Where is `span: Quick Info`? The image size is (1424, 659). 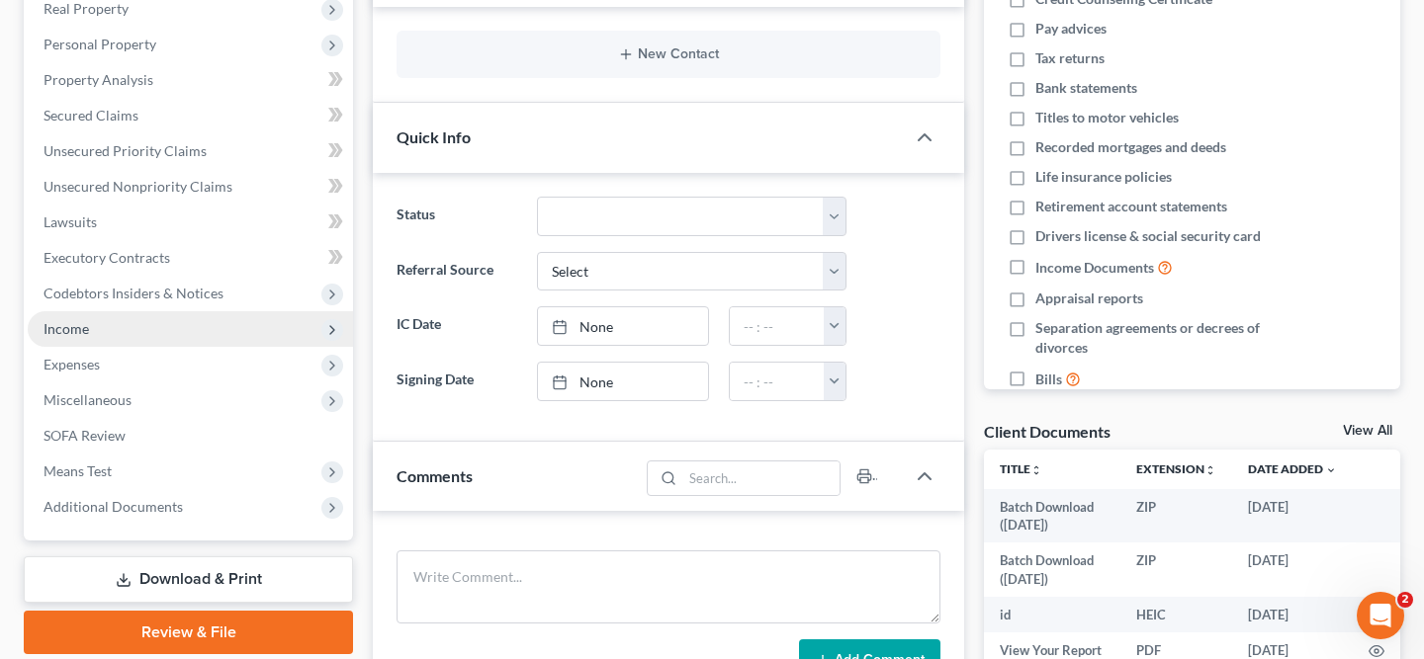
span: Quick Info is located at coordinates (433, 136).